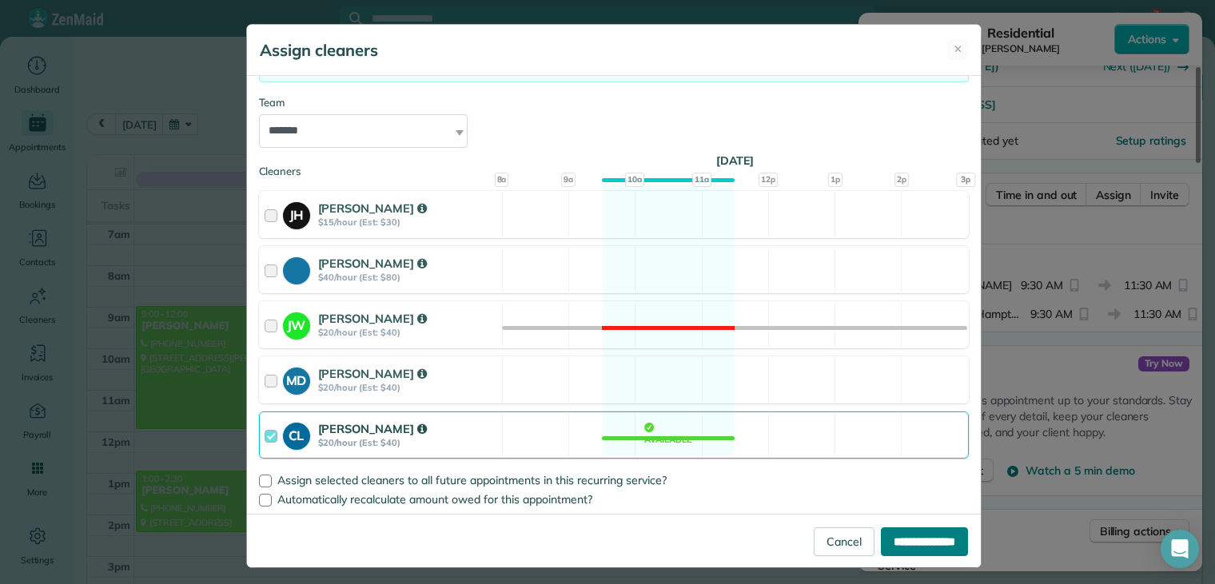 This screenshot has width=1215, height=584. Describe the element at coordinates (614, 103) in the screenshot. I see `div: Team` at that location.